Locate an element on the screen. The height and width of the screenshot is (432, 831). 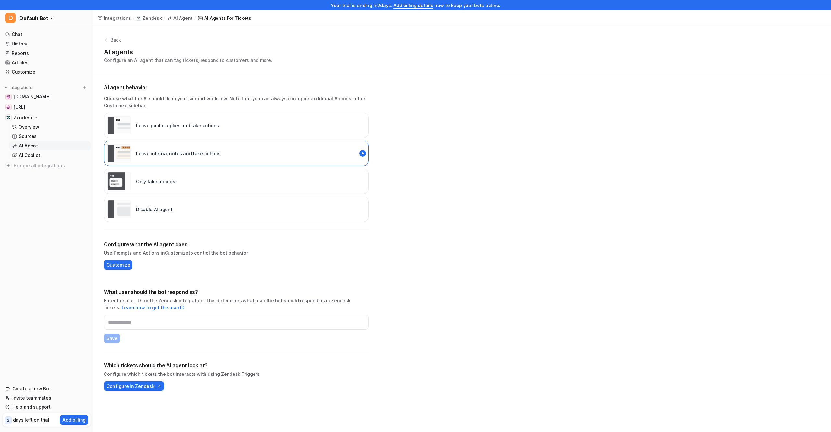
p: Integrations is located at coordinates (21, 88).